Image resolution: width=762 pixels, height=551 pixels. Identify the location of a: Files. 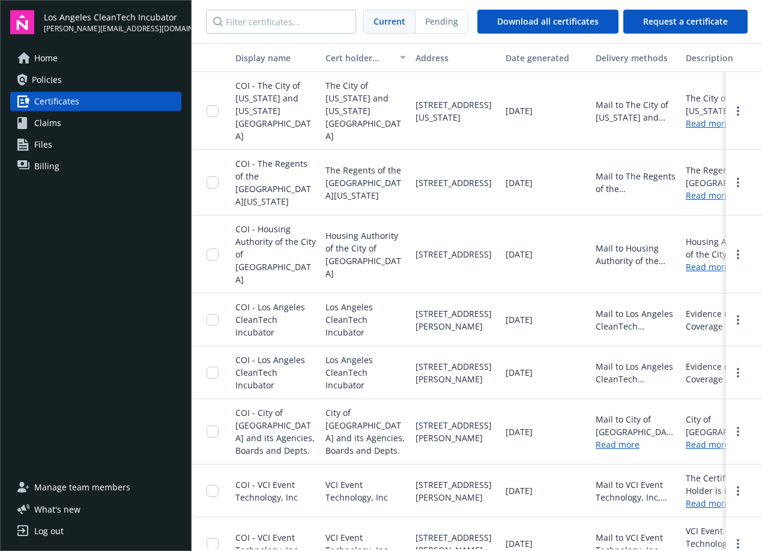
(95, 145).